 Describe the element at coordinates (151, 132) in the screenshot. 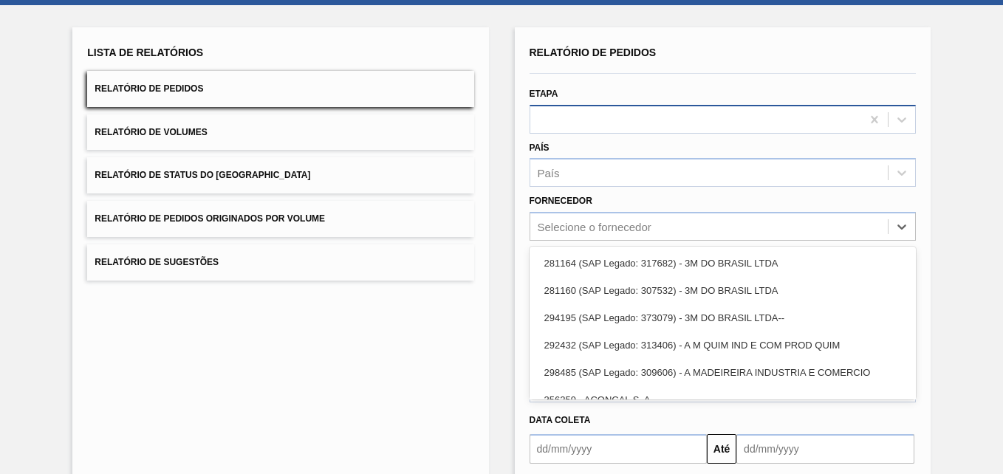

I see `span: Relatório de Volumes` at that location.